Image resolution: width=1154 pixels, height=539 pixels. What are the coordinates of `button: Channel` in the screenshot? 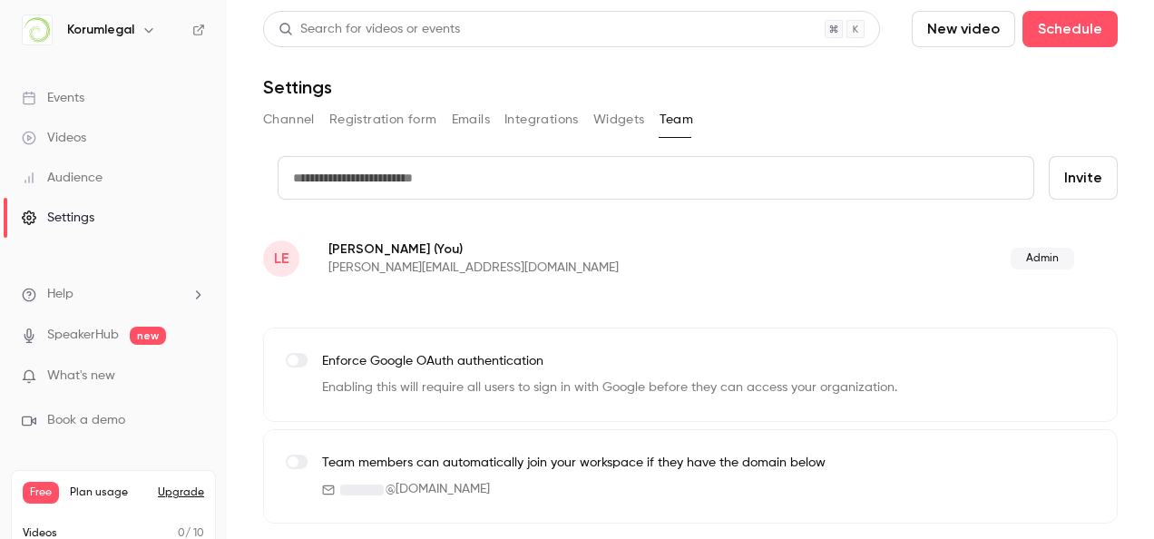 It's located at (288, 120).